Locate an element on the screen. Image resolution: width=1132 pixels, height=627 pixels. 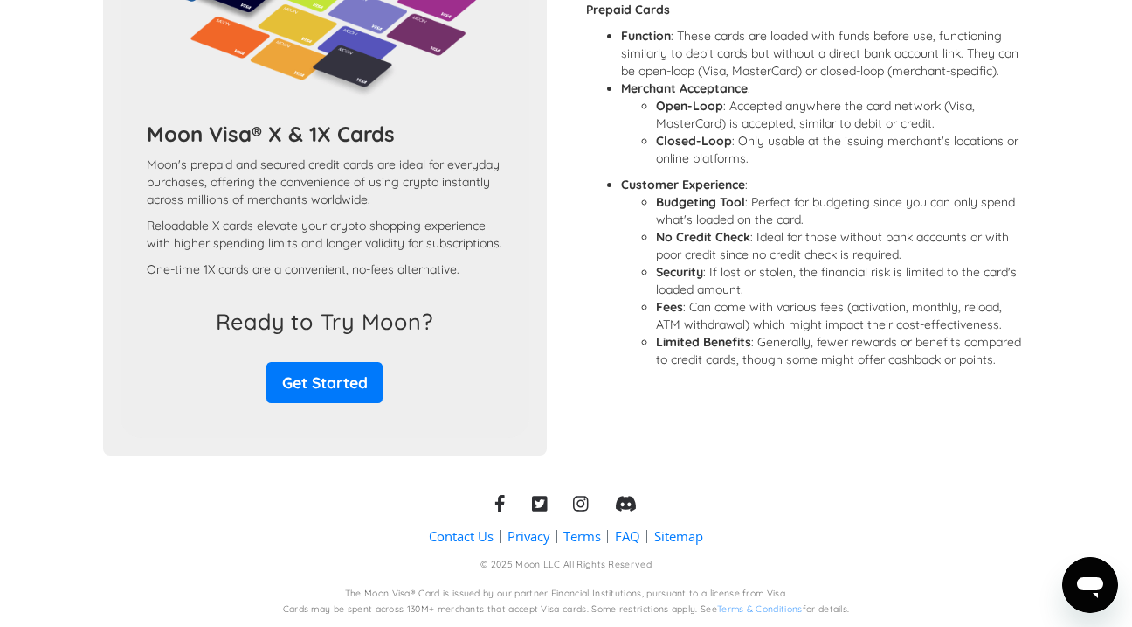
p: Moon's prepaid and secured credit cards are ideal for everyday purchases, offering the convenienc... is located at coordinates (325, 182).